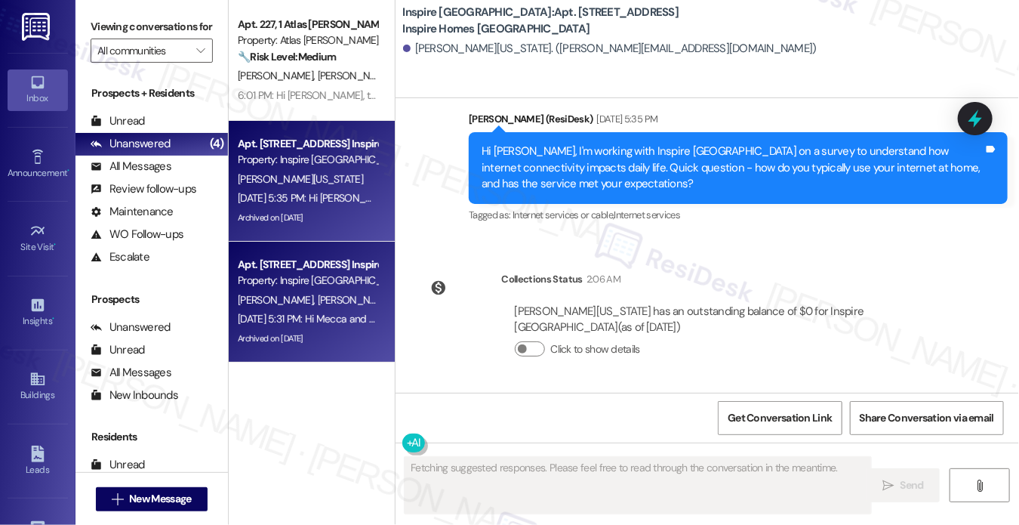  I want to click on span: Share Conversation via email, so click(927, 417).